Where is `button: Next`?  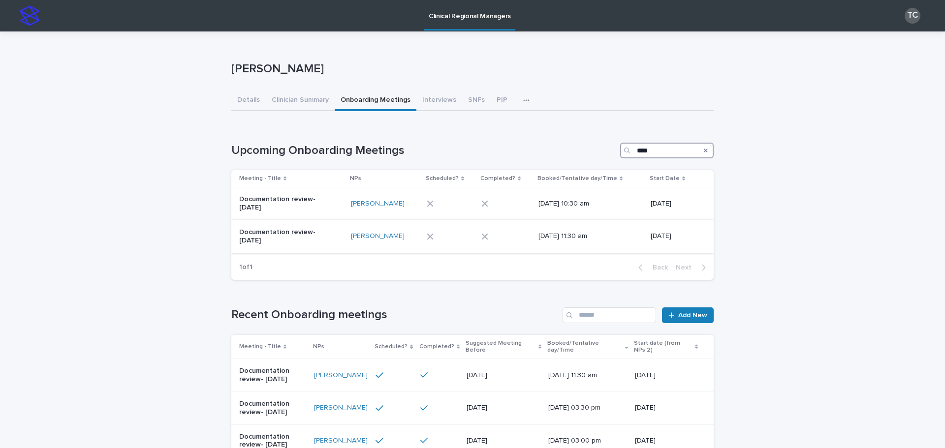 button: Next is located at coordinates (693, 268).